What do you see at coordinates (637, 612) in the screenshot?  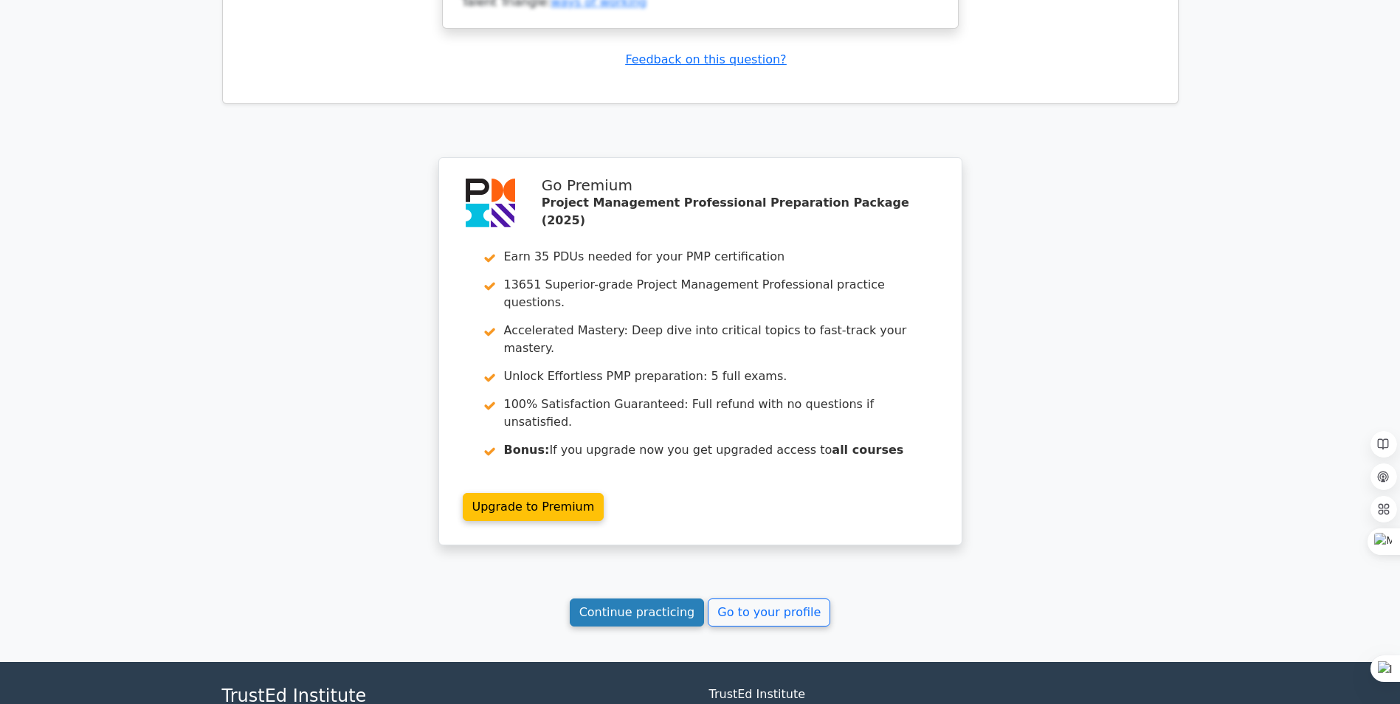 I see `a: Continue practicing` at bounding box center [637, 612].